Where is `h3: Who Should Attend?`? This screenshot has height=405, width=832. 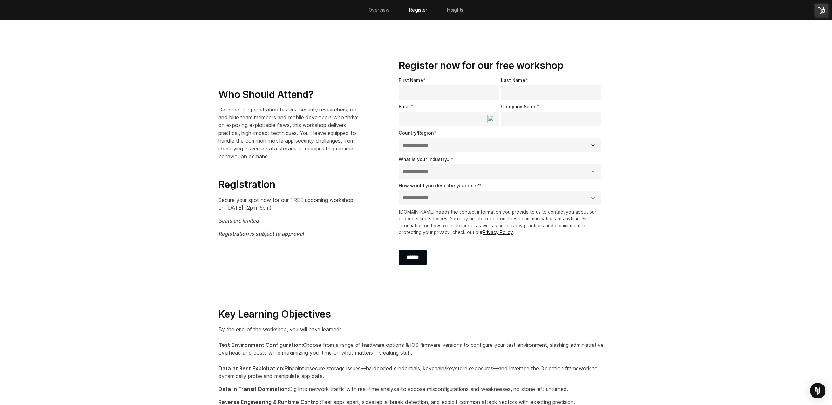 h3: Who Should Attend? is located at coordinates (289, 95).